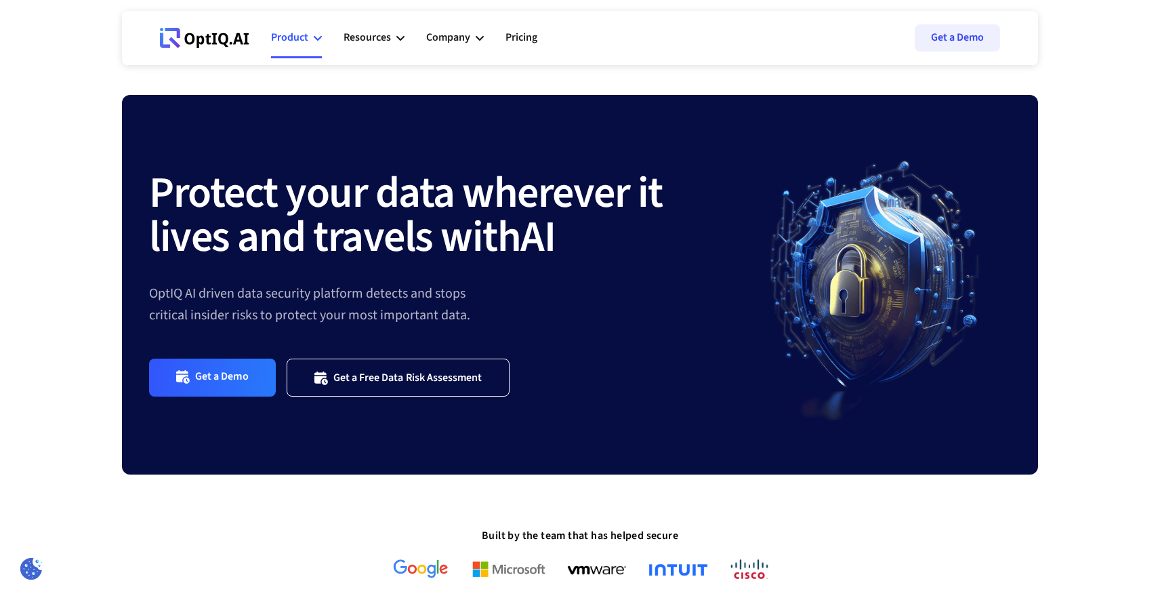 Image resolution: width=1160 pixels, height=600 pixels. I want to click on div: OptIQ AI driven data security platform detects and stops critical insider risks to protect your m..., so click(444, 304).